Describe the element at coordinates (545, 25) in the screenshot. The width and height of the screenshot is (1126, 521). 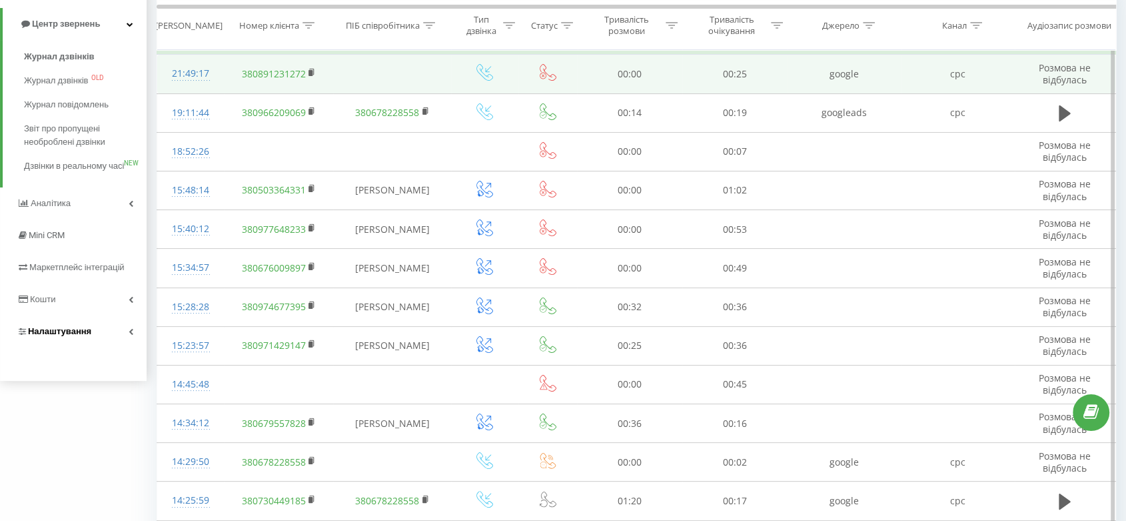
I see `div: Статус` at that location.